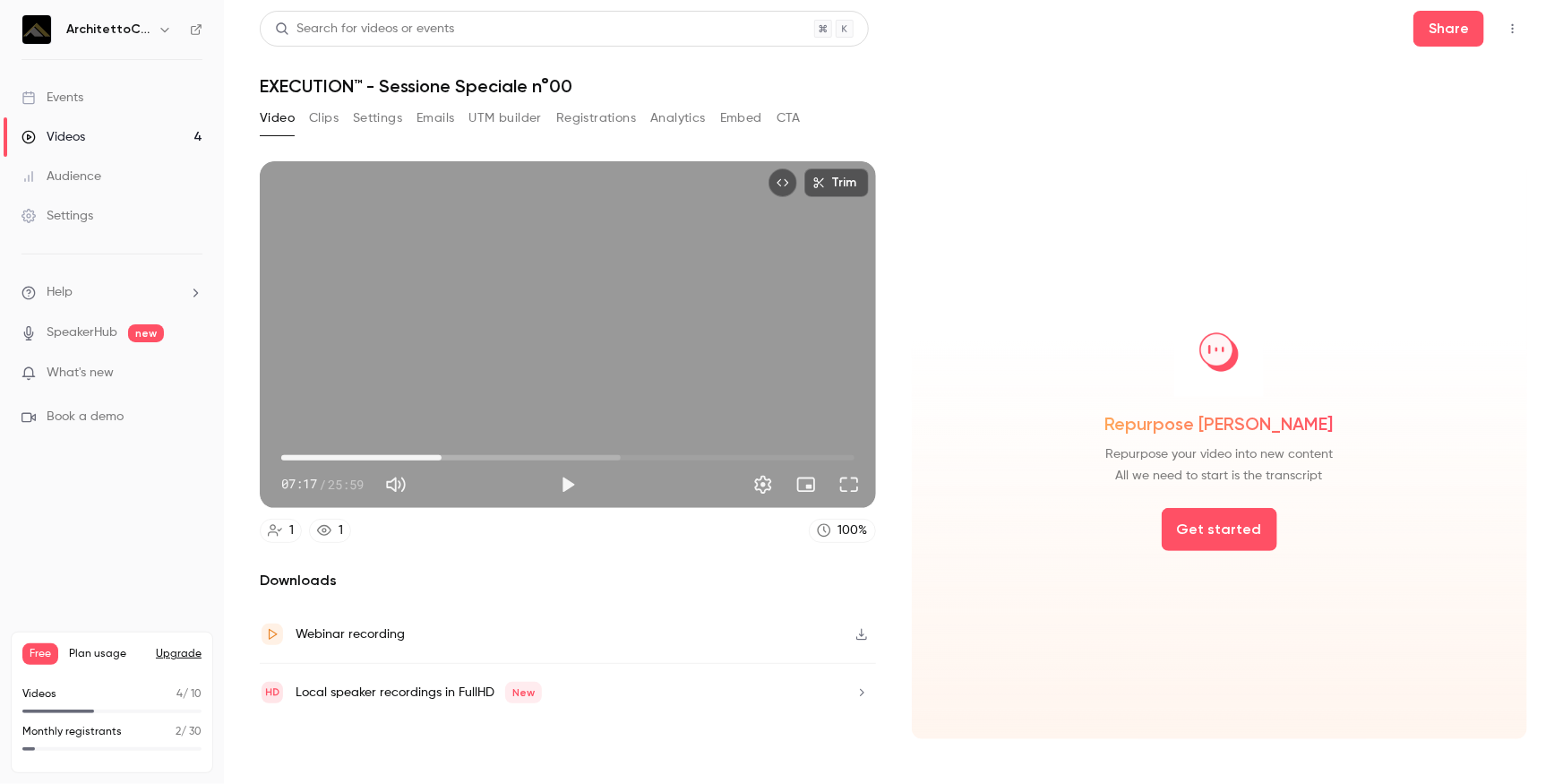 The width and height of the screenshot is (1563, 784). I want to click on button: Embed video, so click(783, 183).